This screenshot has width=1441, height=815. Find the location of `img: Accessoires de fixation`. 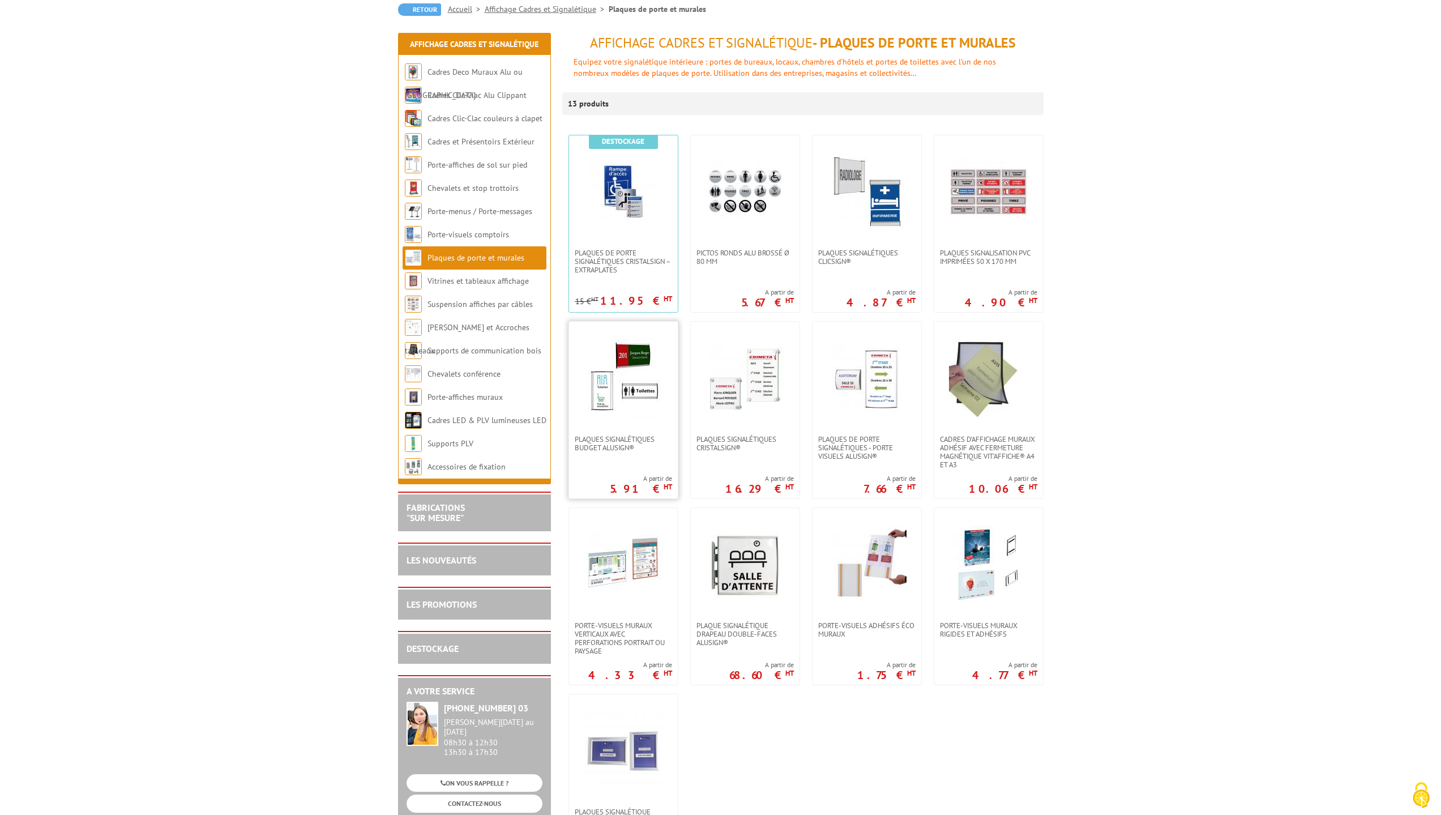

img: Accessoires de fixation is located at coordinates (413, 467).